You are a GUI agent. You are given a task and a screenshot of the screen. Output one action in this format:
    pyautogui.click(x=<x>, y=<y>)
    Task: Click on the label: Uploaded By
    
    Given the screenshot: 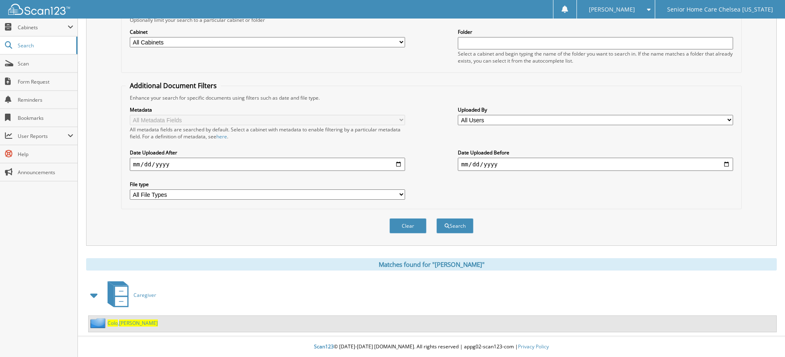 What is the action you would take?
    pyautogui.click(x=595, y=110)
    